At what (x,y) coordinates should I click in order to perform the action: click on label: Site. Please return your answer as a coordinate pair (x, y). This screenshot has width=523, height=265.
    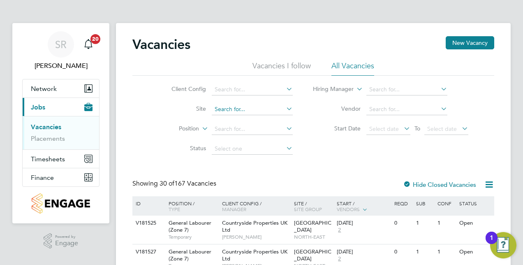
    Looking at the image, I should click on (182, 108).